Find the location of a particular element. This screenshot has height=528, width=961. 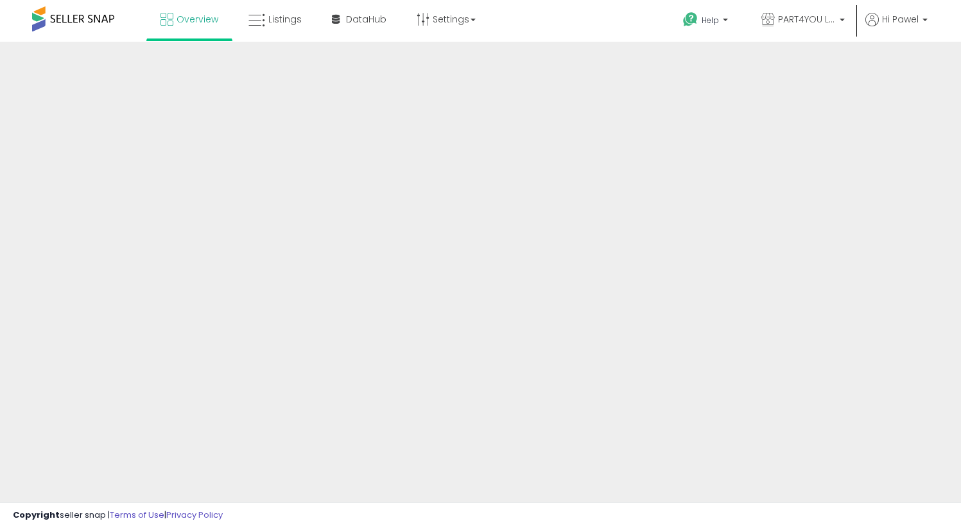

strong: Copyright is located at coordinates (36, 515).